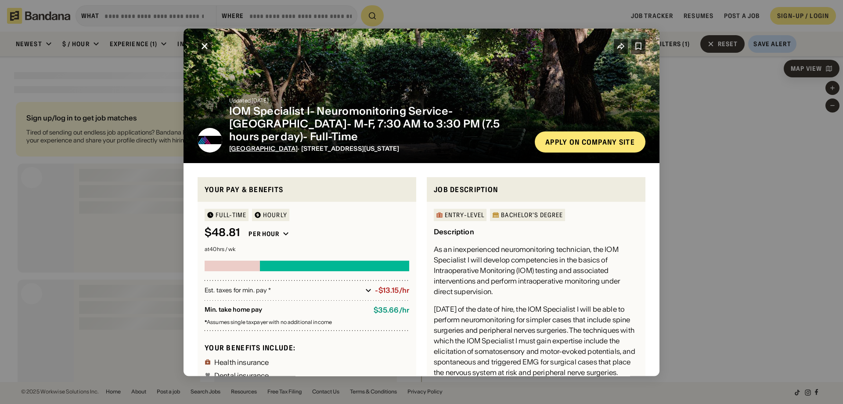 The width and height of the screenshot is (843, 404). What do you see at coordinates (242, 361) in the screenshot?
I see `div: Health insurance` at bounding box center [242, 361].